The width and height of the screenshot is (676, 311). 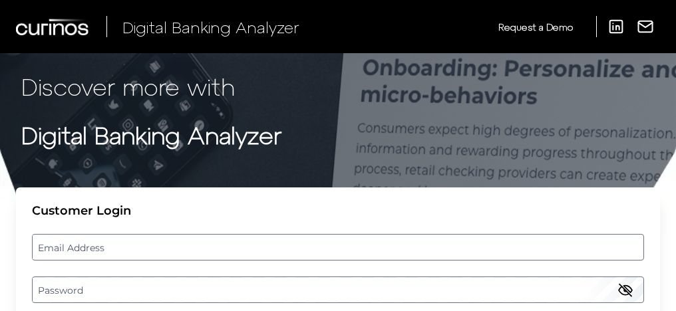 I want to click on img: Curinos, so click(x=53, y=27).